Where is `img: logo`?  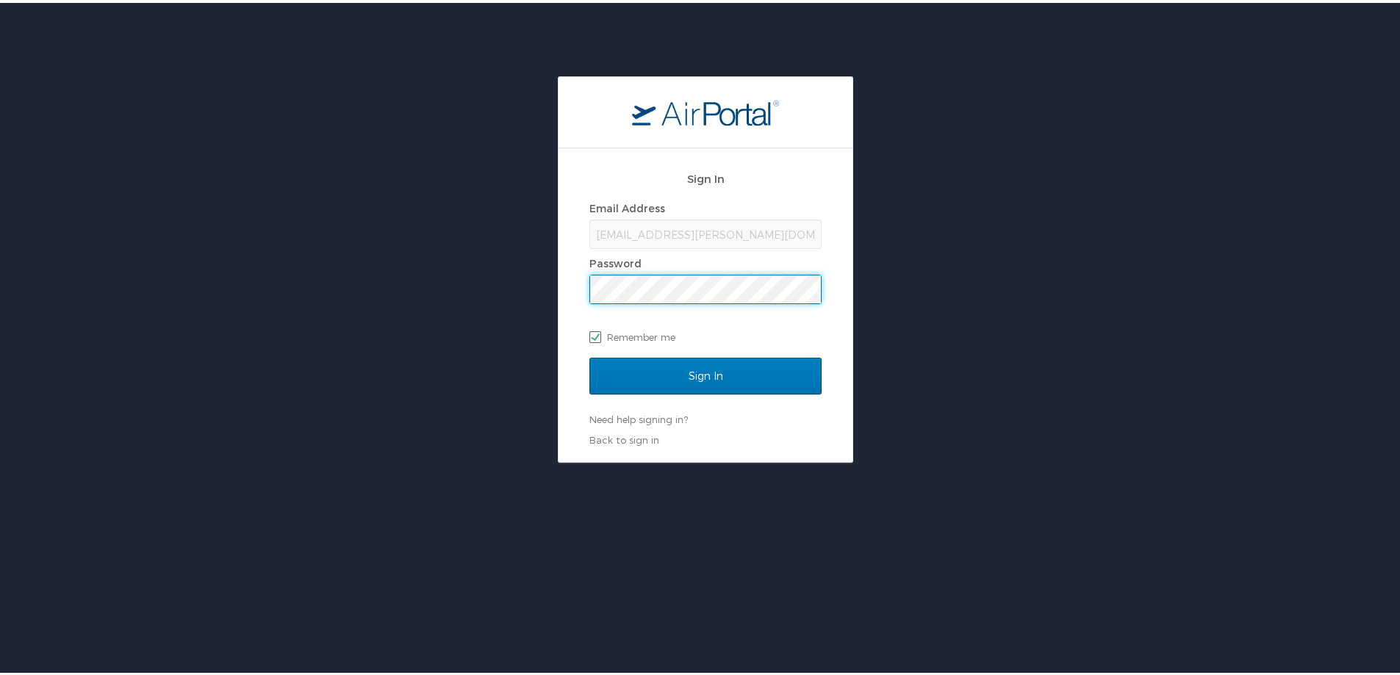
img: logo is located at coordinates (706, 110).